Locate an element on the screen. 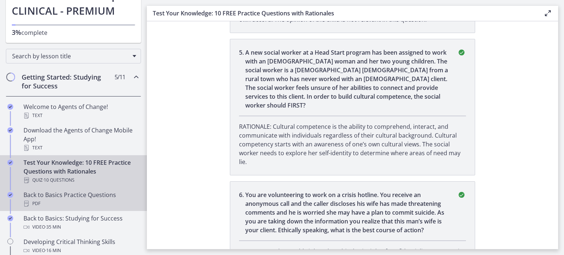 This screenshot has height=255, width=564. p: complete is located at coordinates (73, 32).